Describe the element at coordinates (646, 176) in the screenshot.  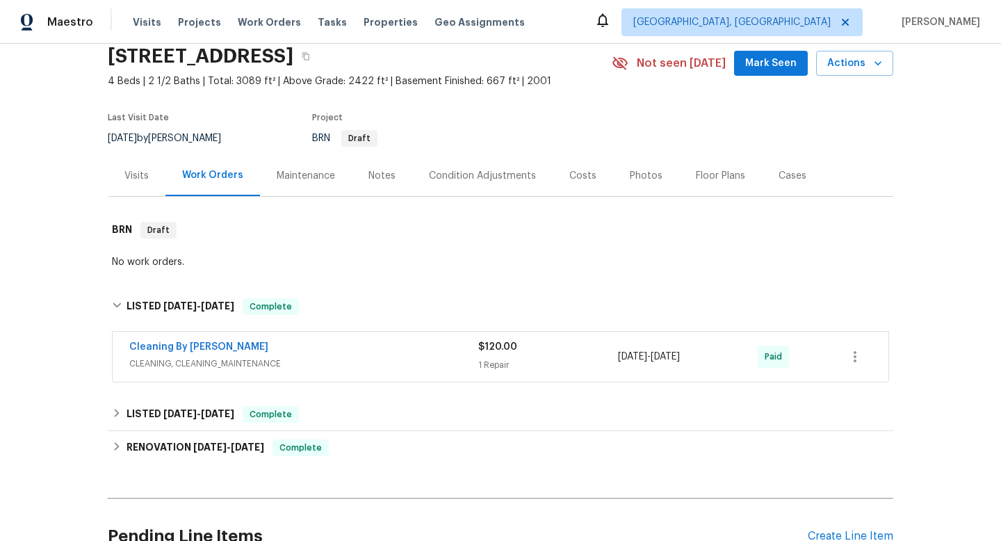
I see `div: Photos` at that location.